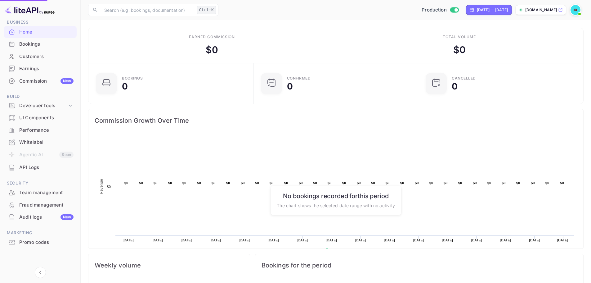 This screenshot has width=591, height=283. I want to click on span: Security, so click(40, 183).